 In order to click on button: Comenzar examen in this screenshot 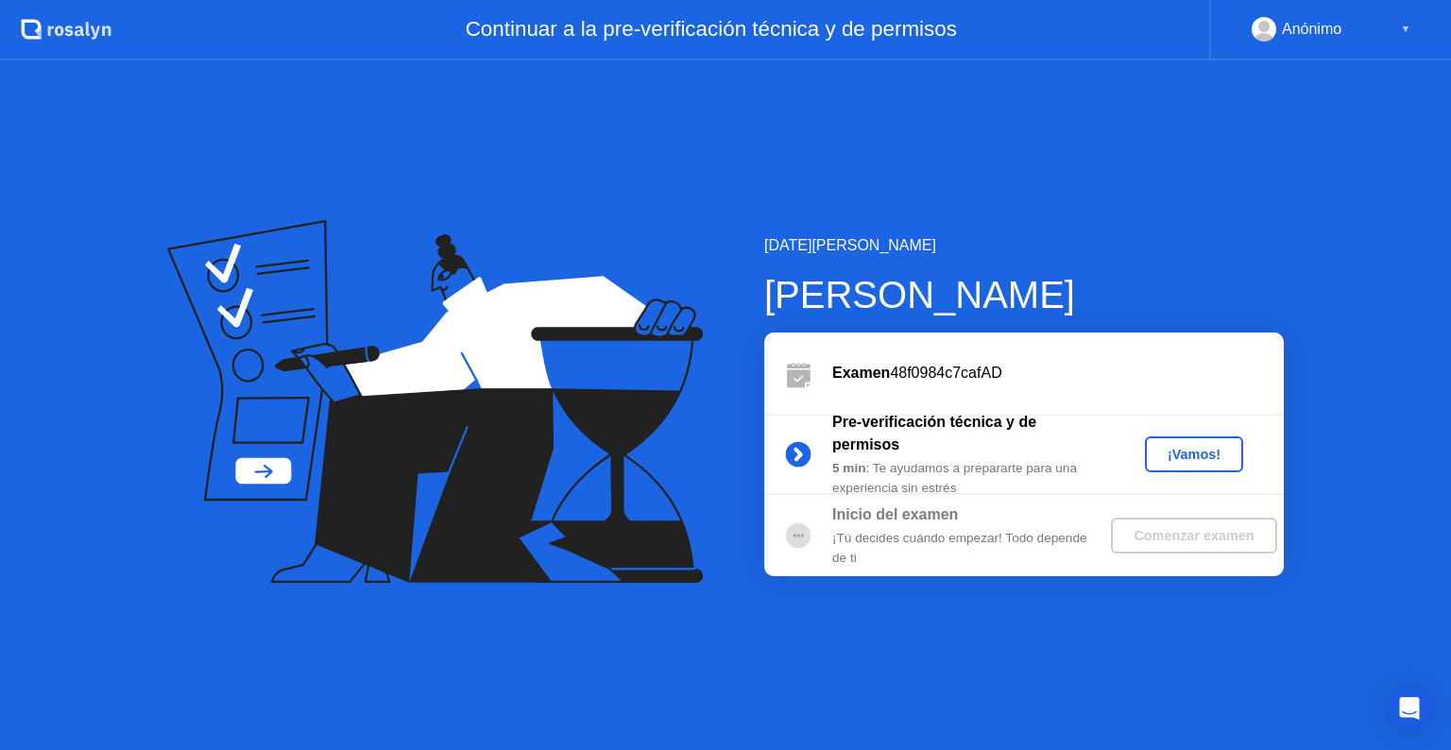, I will do `click(1193, 536)`.